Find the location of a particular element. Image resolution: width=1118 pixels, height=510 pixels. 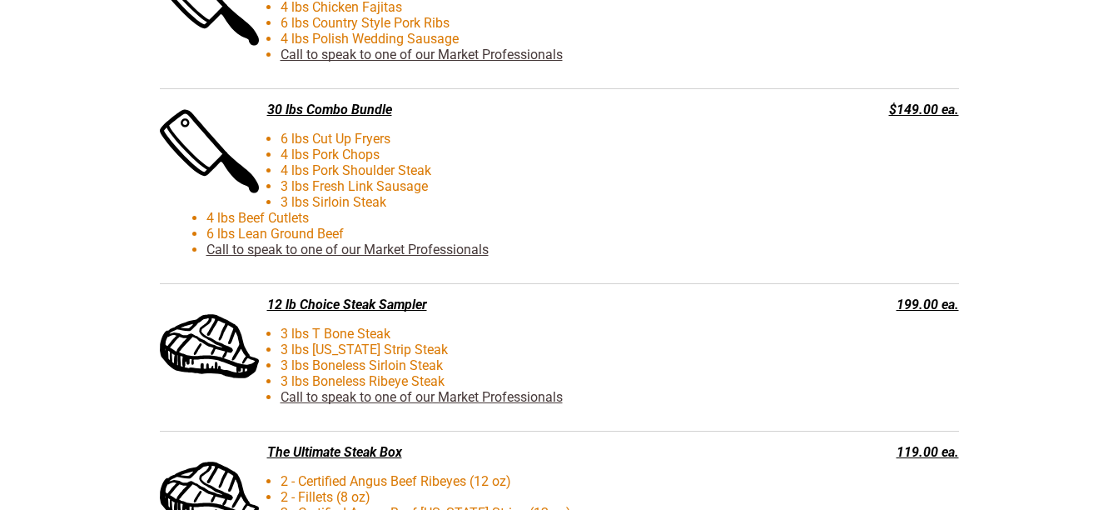

div: 12 lb Choice Steak Sampler is located at coordinates (475, 304).